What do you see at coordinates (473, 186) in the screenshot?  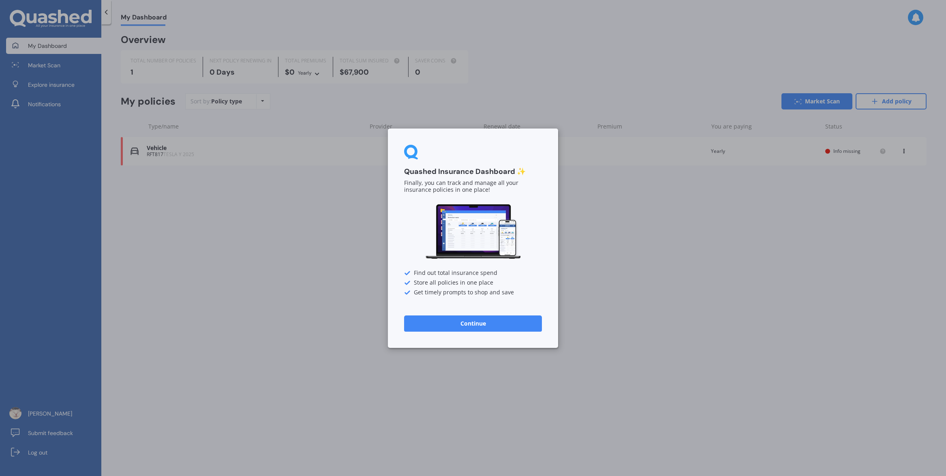 I see `p: Finally, you can track and manage all your insurance policies in one place!` at bounding box center [473, 186].